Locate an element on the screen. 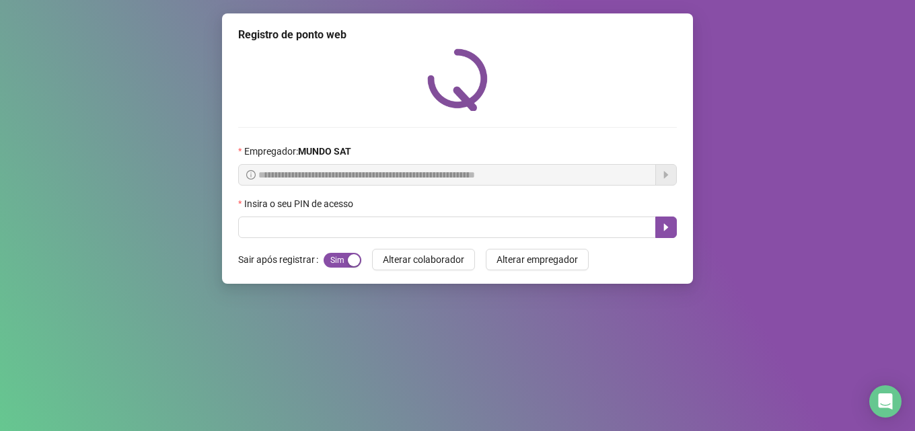 Image resolution: width=915 pixels, height=431 pixels. div: Registro de ponto web is located at coordinates (458, 35).